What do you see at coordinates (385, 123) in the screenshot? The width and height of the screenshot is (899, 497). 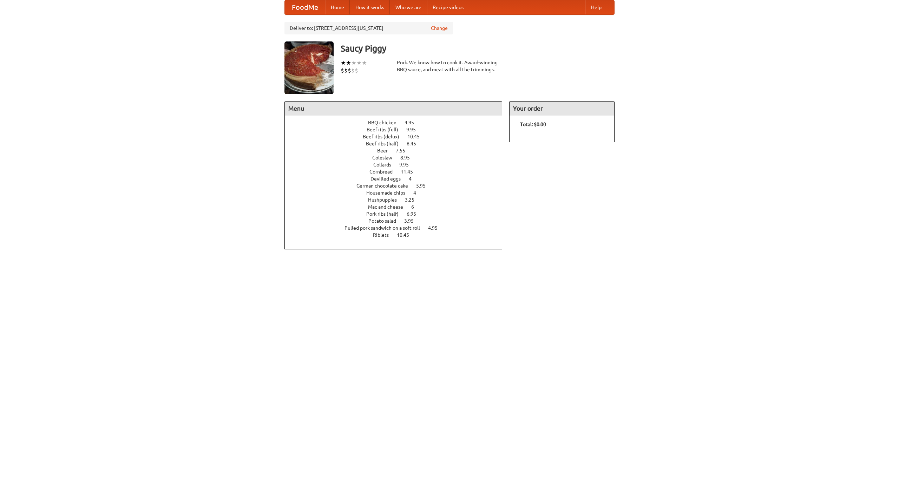 I see `span: BBQ chicken` at bounding box center [385, 123].